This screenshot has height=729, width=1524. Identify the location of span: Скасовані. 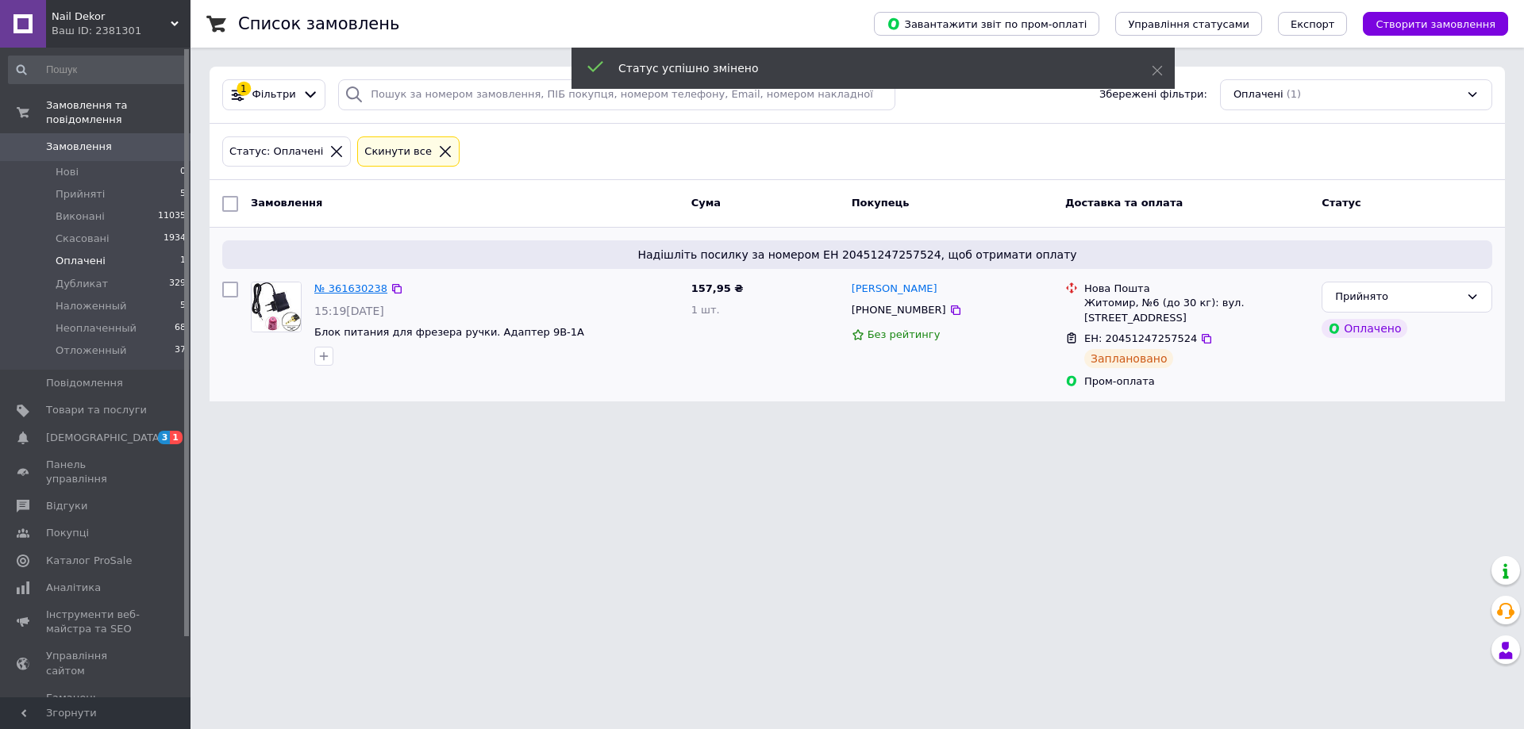
(83, 239).